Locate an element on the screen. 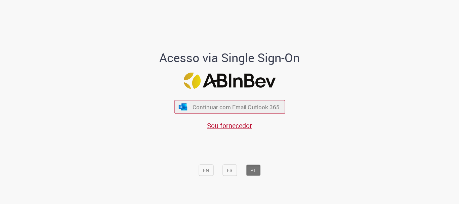  h1: Acesso via Single Sign-On is located at coordinates (230, 58).